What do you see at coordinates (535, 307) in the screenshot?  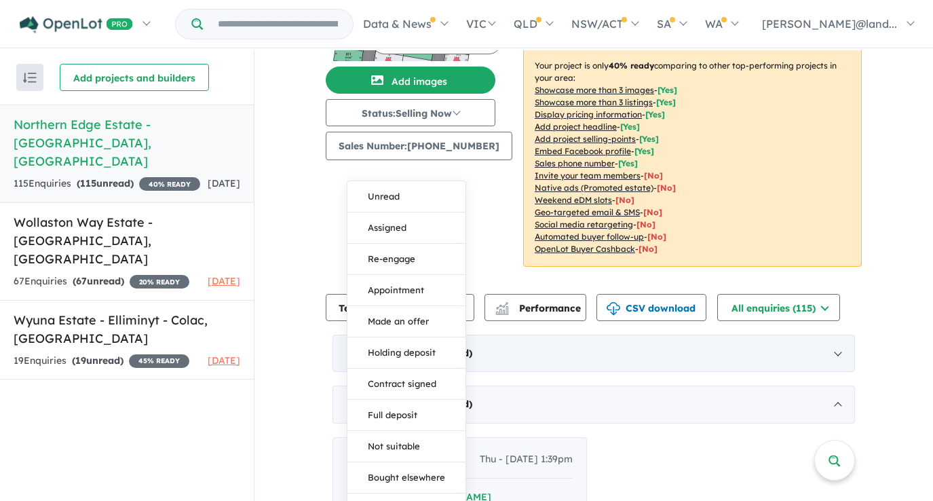 I see `button: Performance` at bounding box center [535, 307].